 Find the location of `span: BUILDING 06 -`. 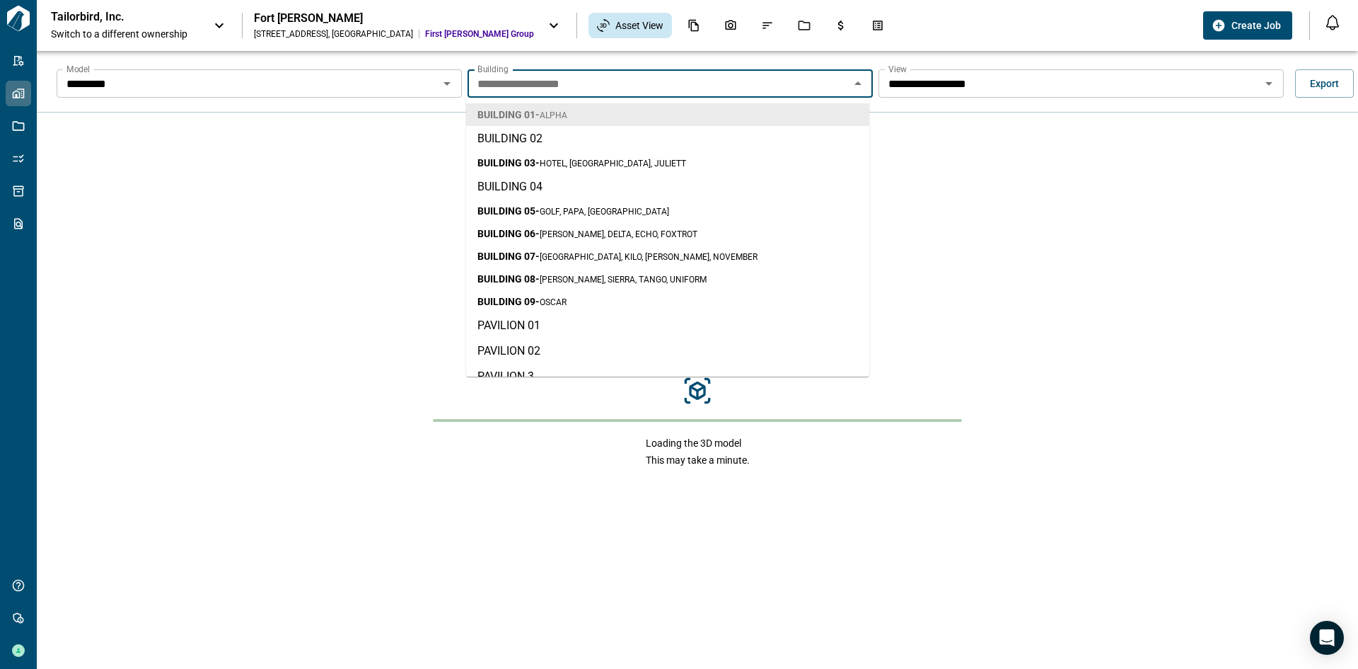

span: BUILDING 06 - is located at coordinates (587, 233).